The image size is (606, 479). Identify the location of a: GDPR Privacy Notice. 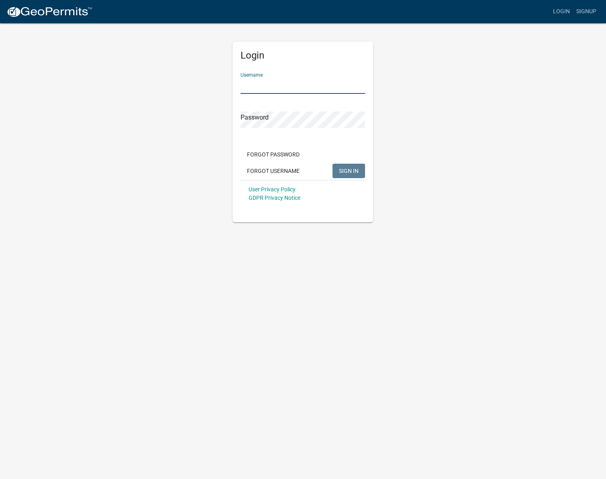
(274, 198).